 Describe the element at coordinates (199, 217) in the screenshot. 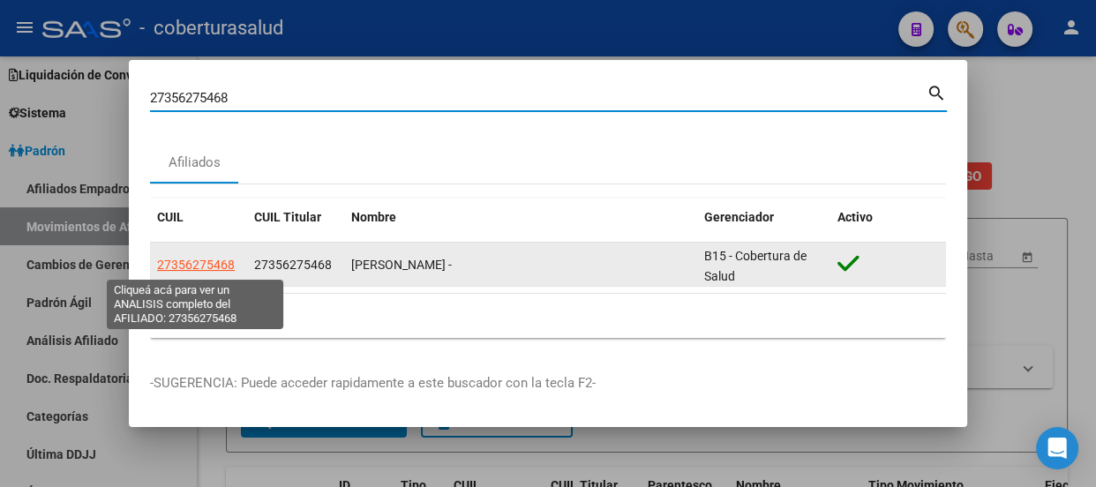

I see `datatable-header-cell: CUIL` at that location.